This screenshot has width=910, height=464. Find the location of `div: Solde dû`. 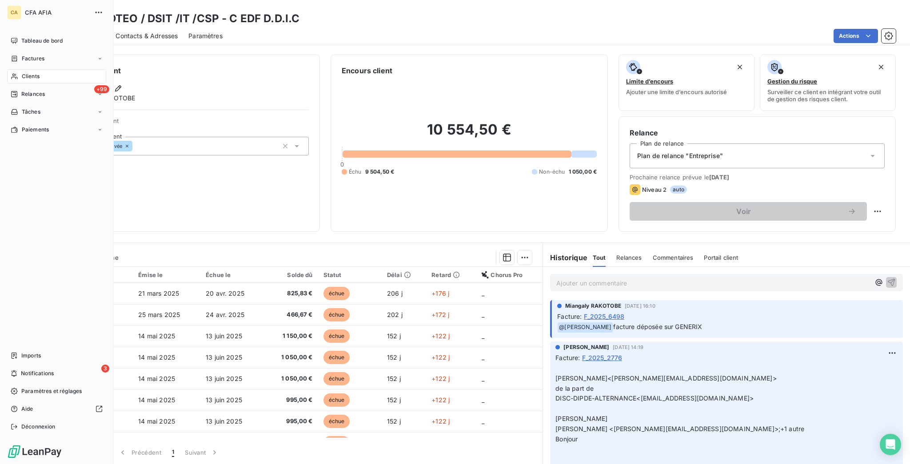

div: Solde dû is located at coordinates (291, 275).